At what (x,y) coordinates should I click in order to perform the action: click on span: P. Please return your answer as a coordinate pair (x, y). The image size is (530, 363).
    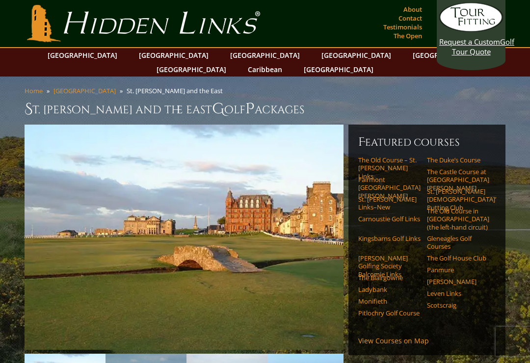
    Looking at the image, I should click on (250, 109).